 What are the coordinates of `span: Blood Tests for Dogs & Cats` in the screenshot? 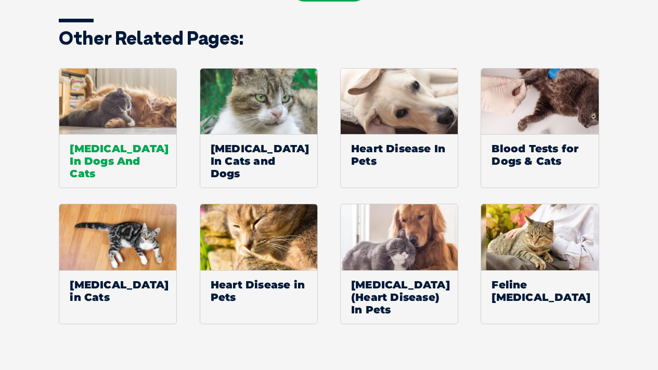 It's located at (539, 154).